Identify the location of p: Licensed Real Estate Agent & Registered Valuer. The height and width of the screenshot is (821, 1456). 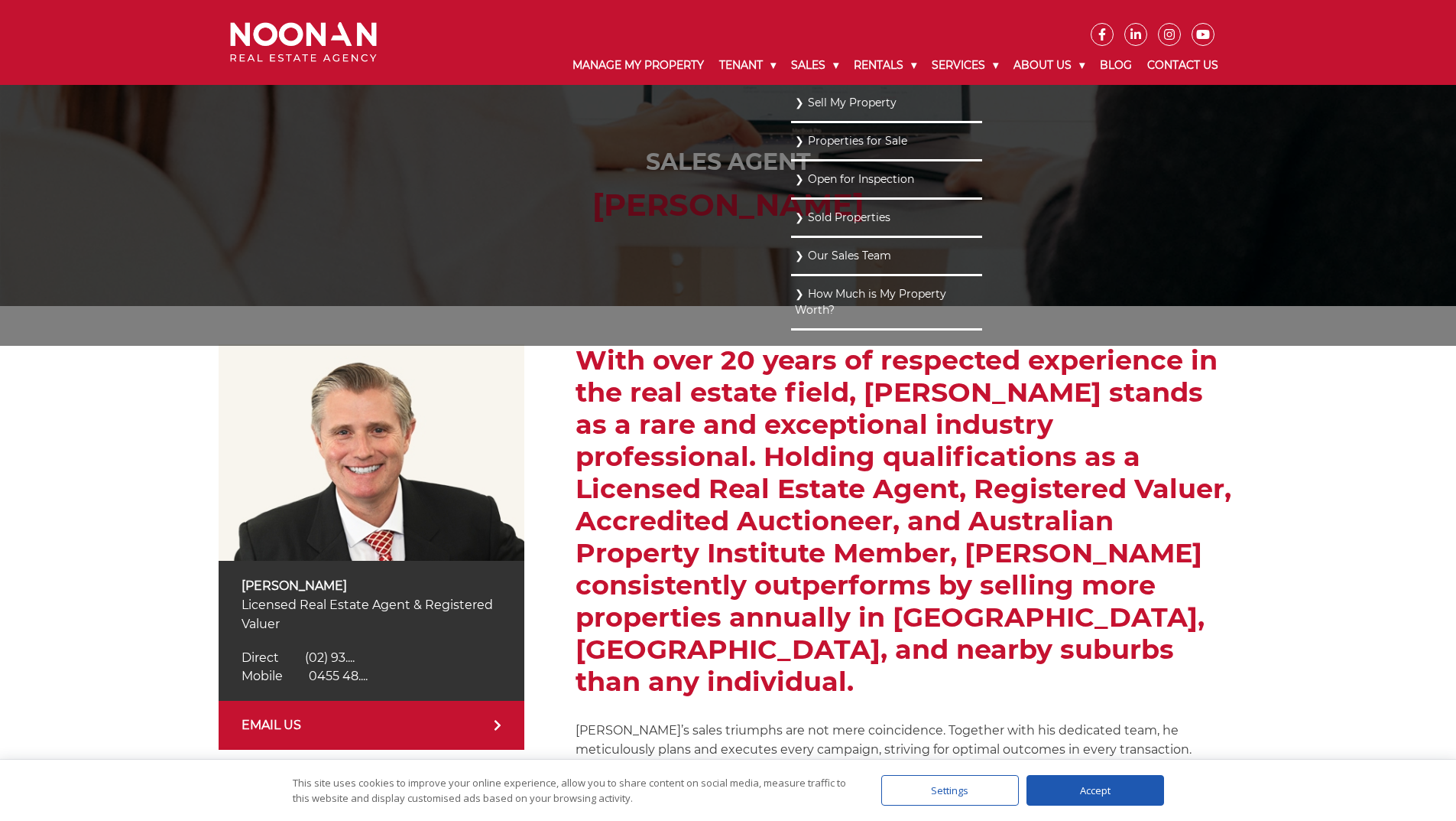
(372, 614).